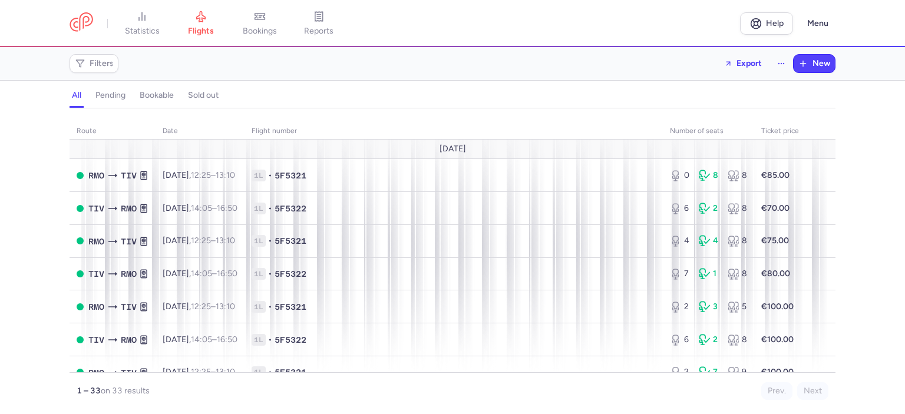 This screenshot has height=414, width=905. What do you see at coordinates (822, 64) in the screenshot?
I see `span: New` at bounding box center [822, 64].